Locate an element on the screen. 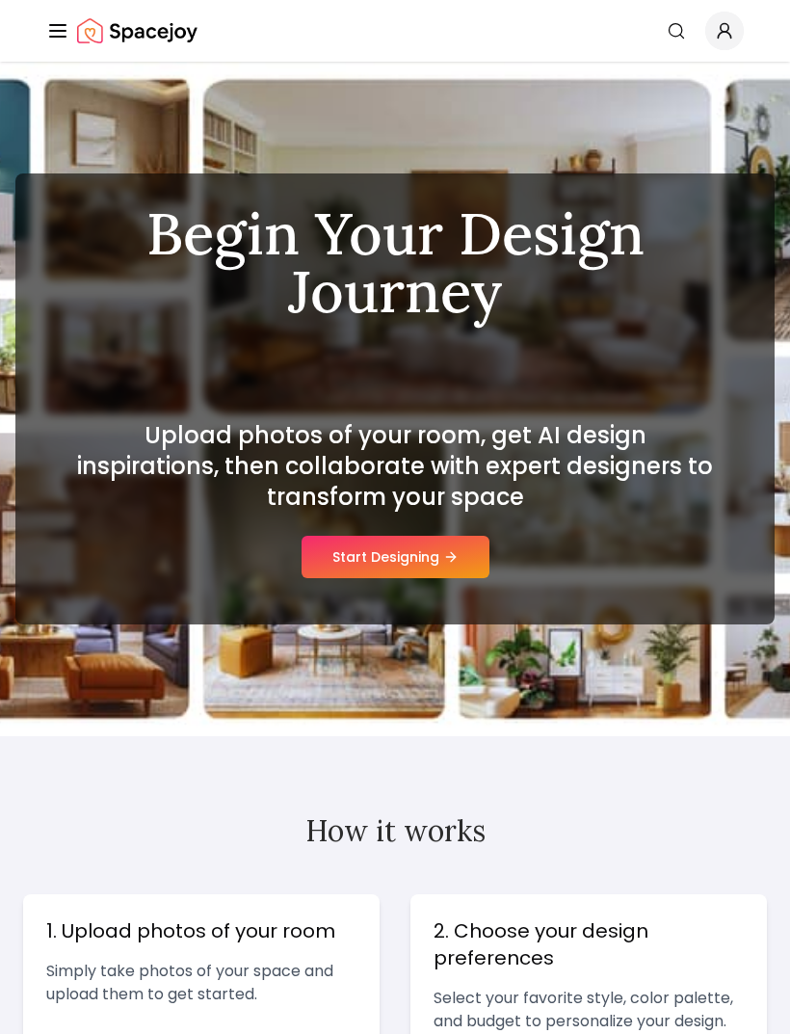 This screenshot has height=1034, width=790. h3: 2. Choose your design preferences is located at coordinates (589, 944).